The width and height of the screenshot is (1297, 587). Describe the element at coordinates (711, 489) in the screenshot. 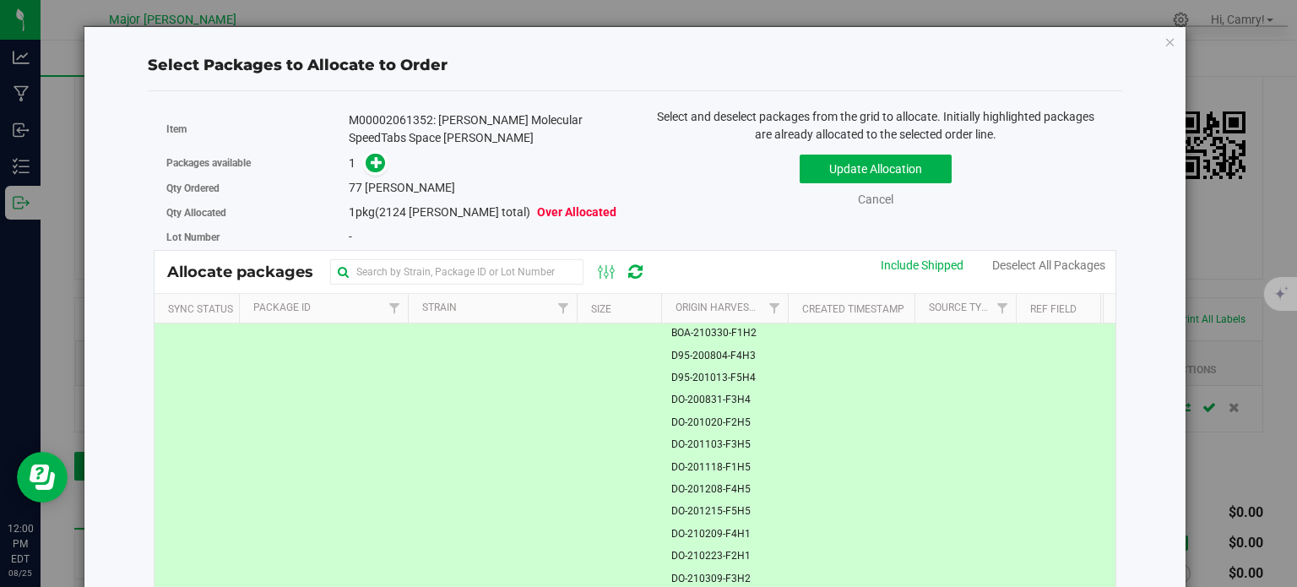

I see `span: DO-201208-F4H5` at that location.